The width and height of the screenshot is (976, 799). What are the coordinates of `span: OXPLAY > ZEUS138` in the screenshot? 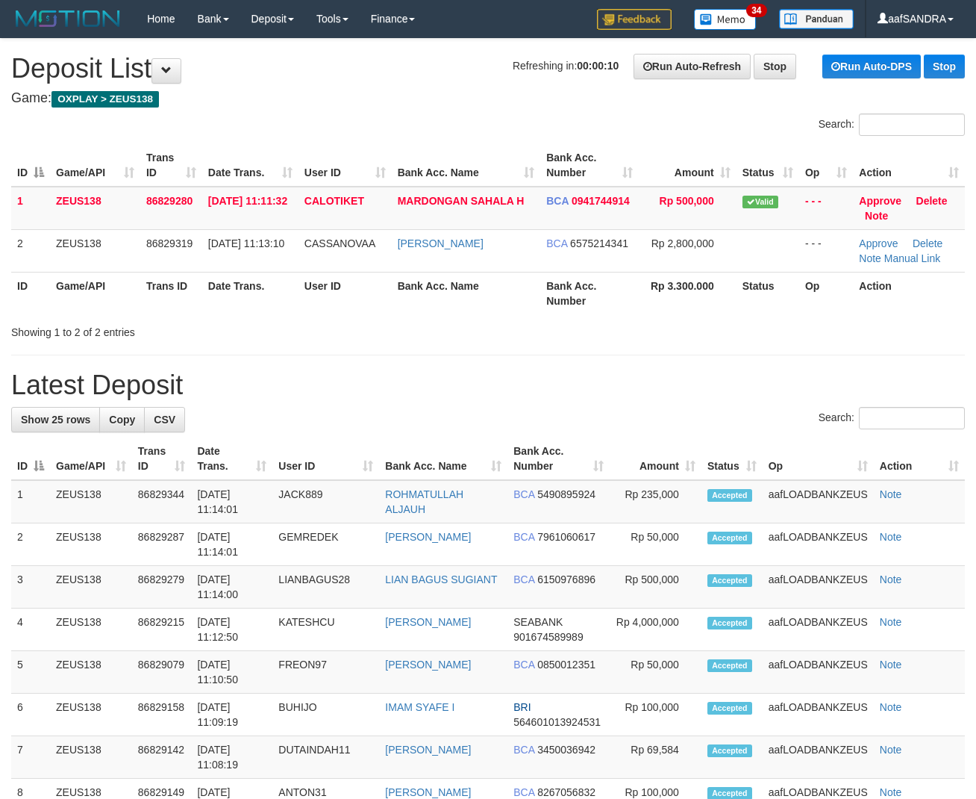 It's located at (105, 99).